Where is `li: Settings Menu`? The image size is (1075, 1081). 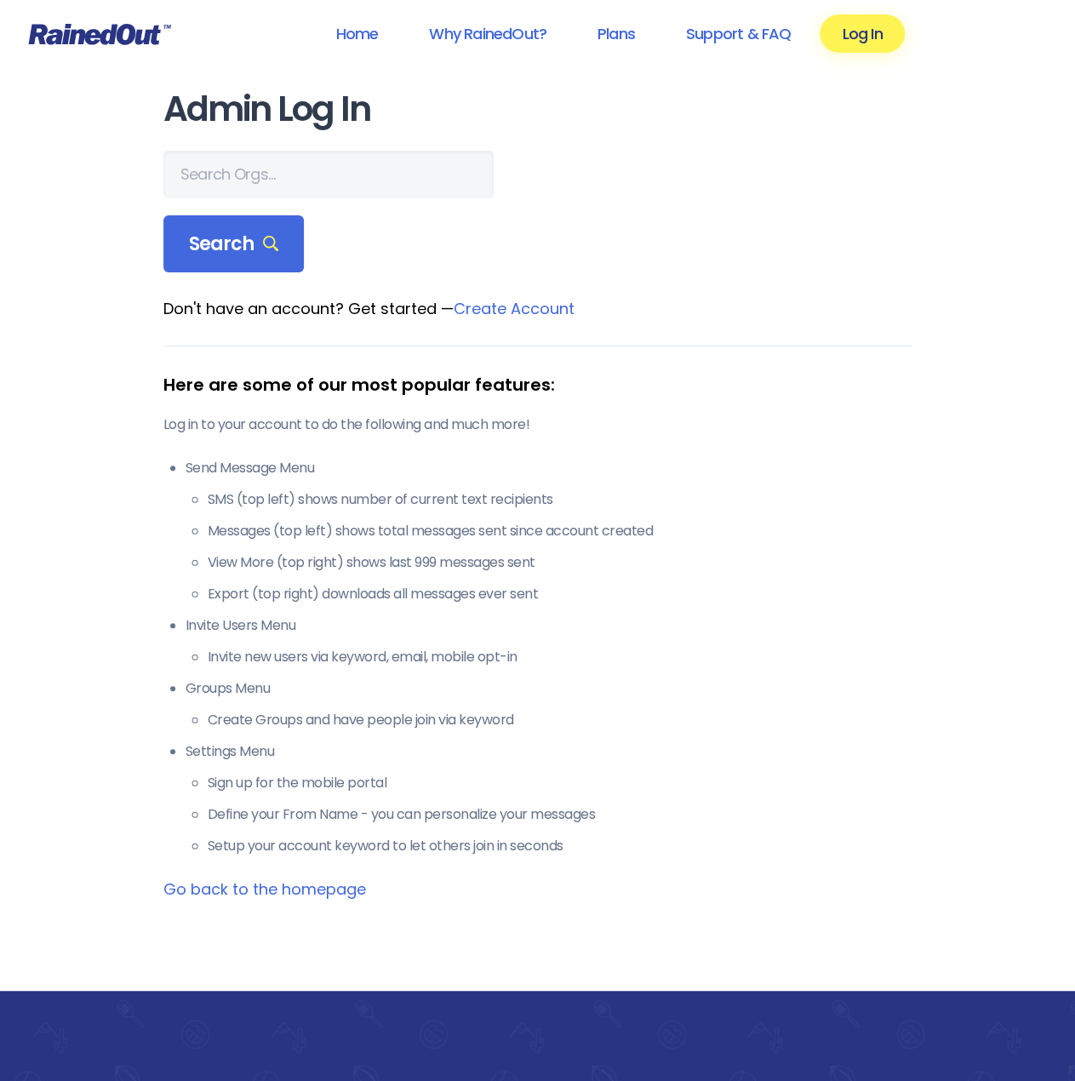 li: Settings Menu is located at coordinates (549, 798).